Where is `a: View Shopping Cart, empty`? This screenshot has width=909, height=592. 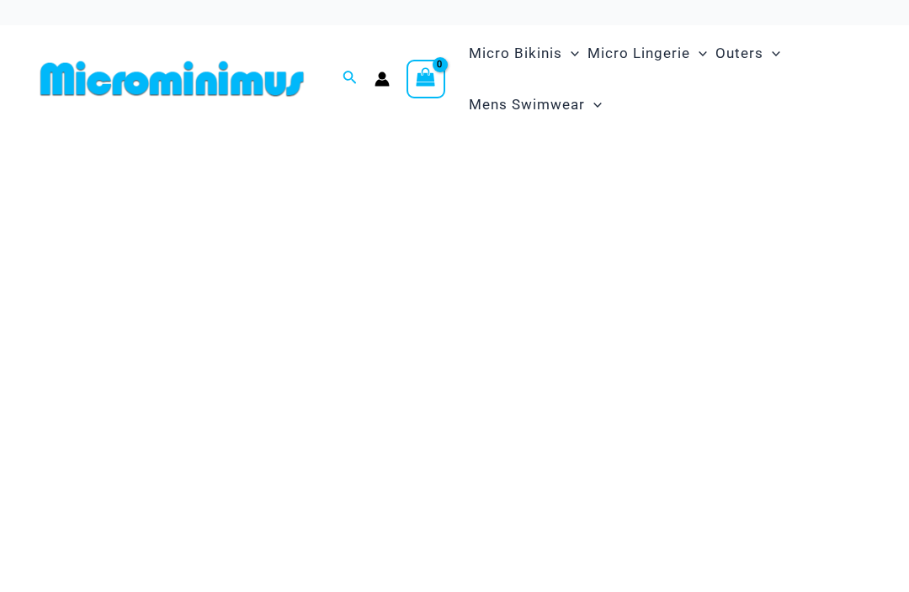 a: View Shopping Cart, empty is located at coordinates (426, 79).